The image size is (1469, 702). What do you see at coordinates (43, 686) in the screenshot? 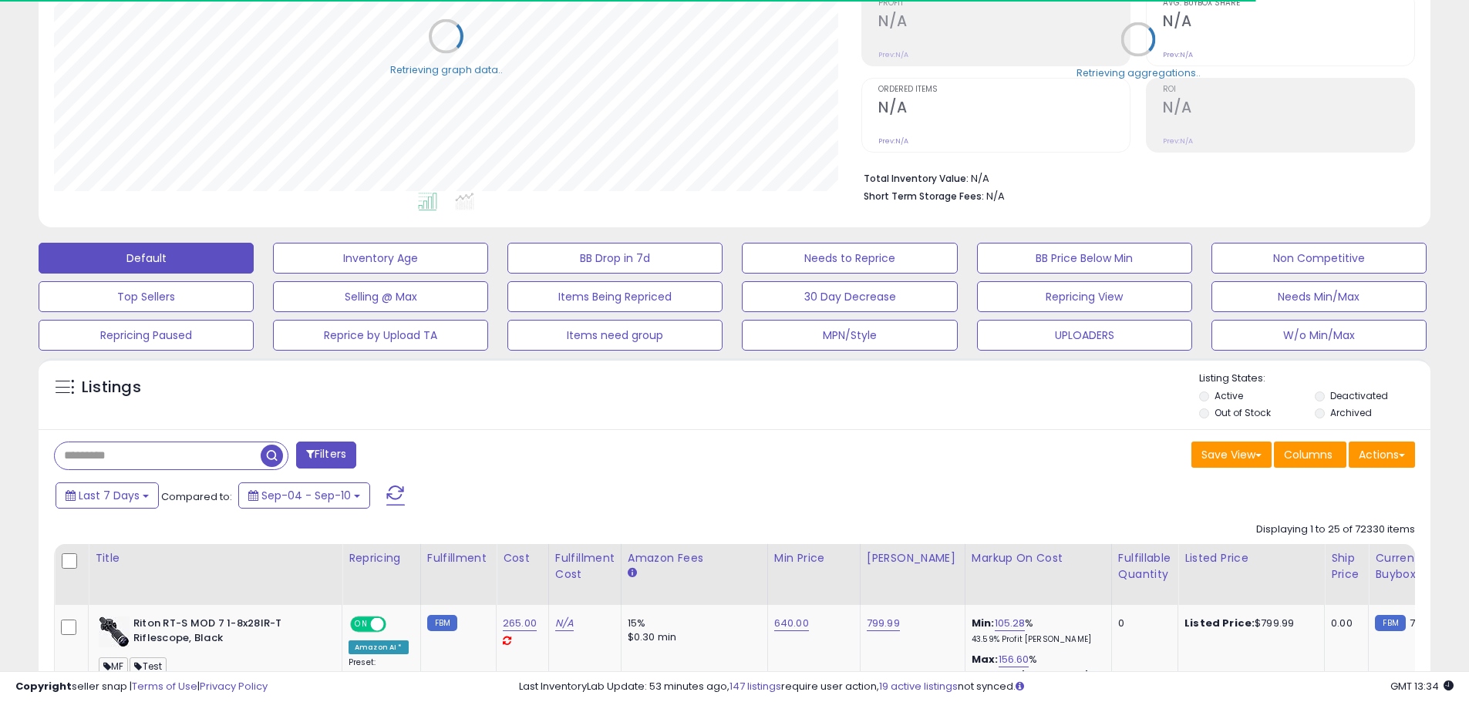
I see `strong: Copyright` at bounding box center [43, 686].